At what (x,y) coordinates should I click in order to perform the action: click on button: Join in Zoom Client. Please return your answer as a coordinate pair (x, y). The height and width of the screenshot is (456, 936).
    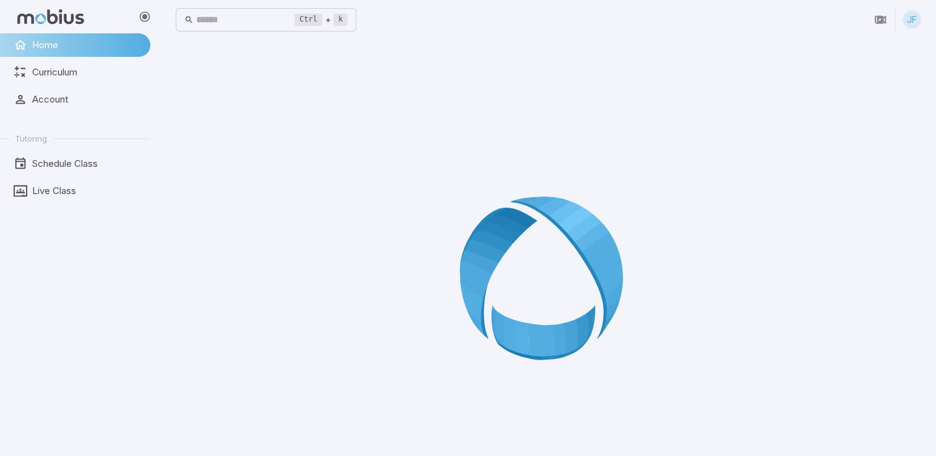
    Looking at the image, I should click on (880, 20).